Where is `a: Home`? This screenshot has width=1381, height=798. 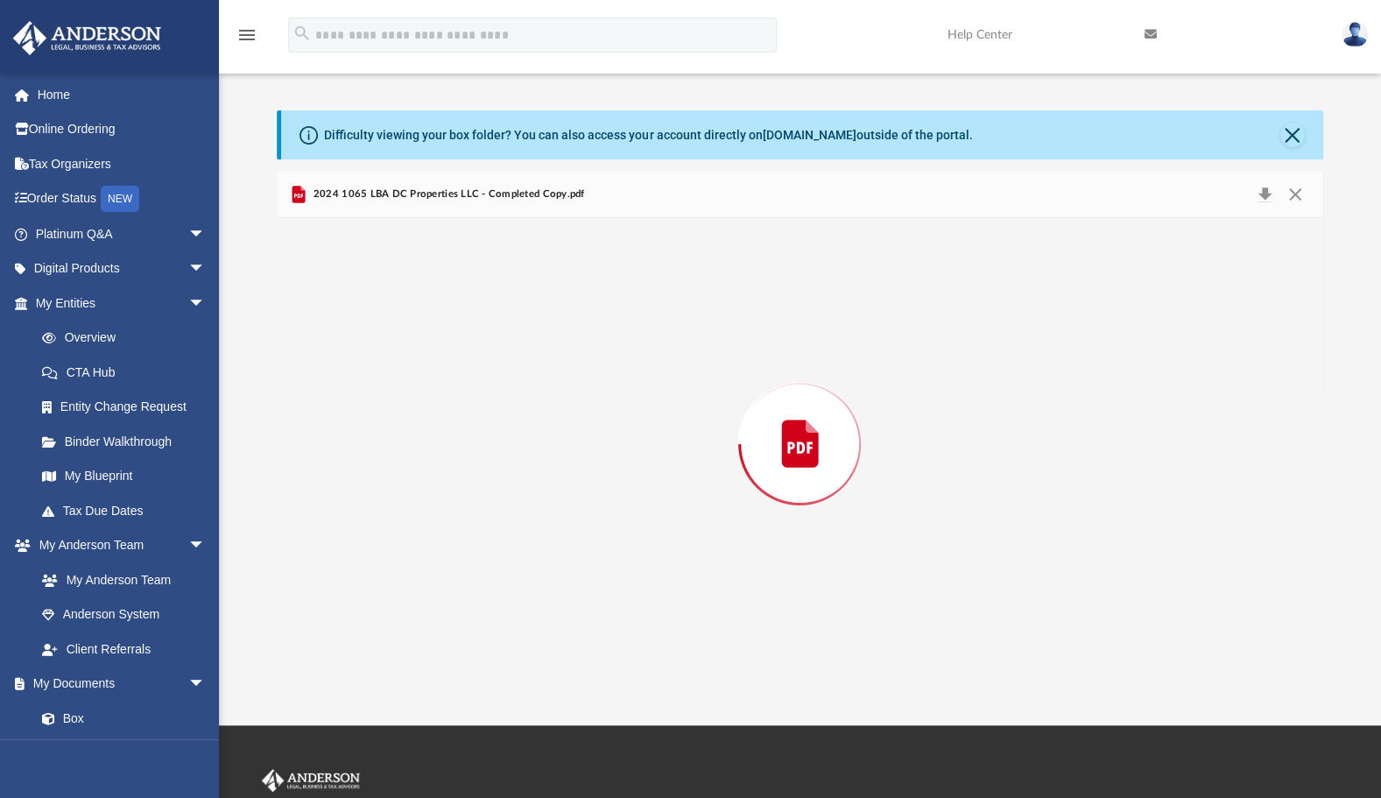 a: Home is located at coordinates (122, 95).